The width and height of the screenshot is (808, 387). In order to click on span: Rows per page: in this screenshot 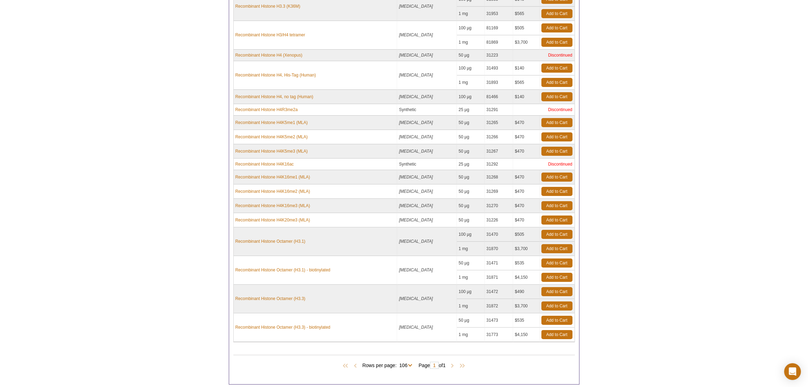, I will do `click(388, 365)`.